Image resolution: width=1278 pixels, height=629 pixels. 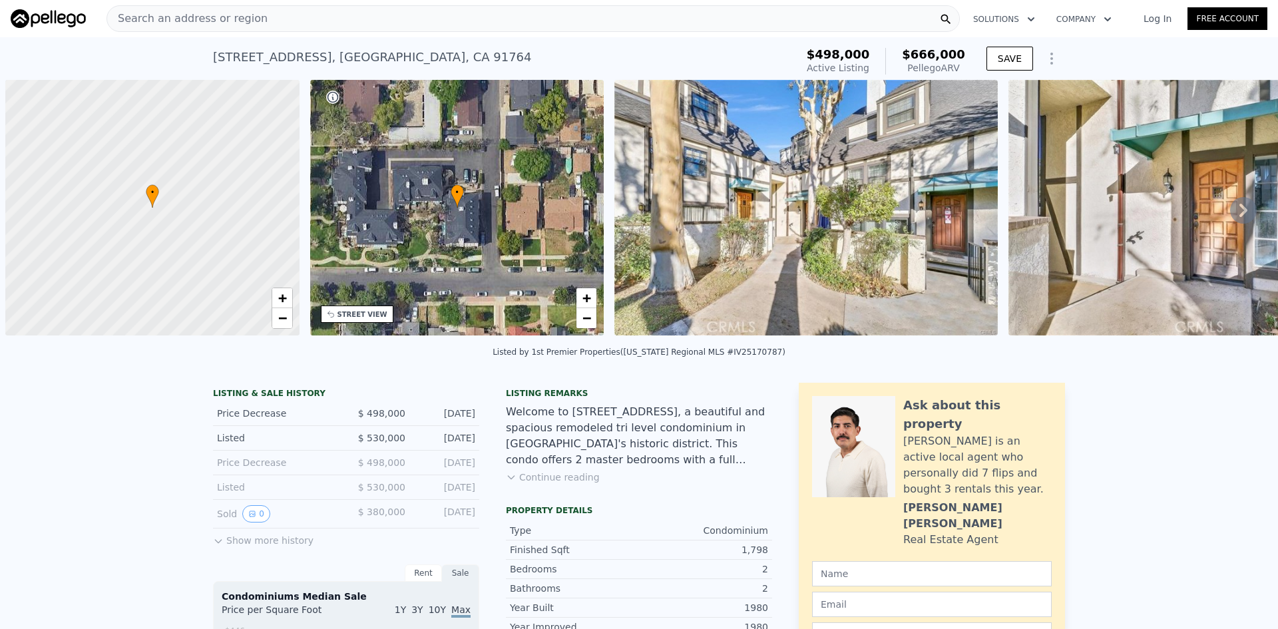 What do you see at coordinates (704, 550) in the screenshot?
I see `div: 1,798` at bounding box center [704, 550].